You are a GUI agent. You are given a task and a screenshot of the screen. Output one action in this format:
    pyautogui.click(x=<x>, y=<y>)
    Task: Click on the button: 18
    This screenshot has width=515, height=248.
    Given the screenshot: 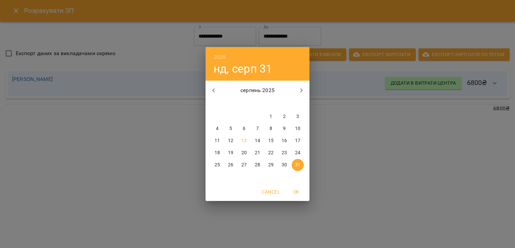 What is the action you would take?
    pyautogui.click(x=217, y=153)
    